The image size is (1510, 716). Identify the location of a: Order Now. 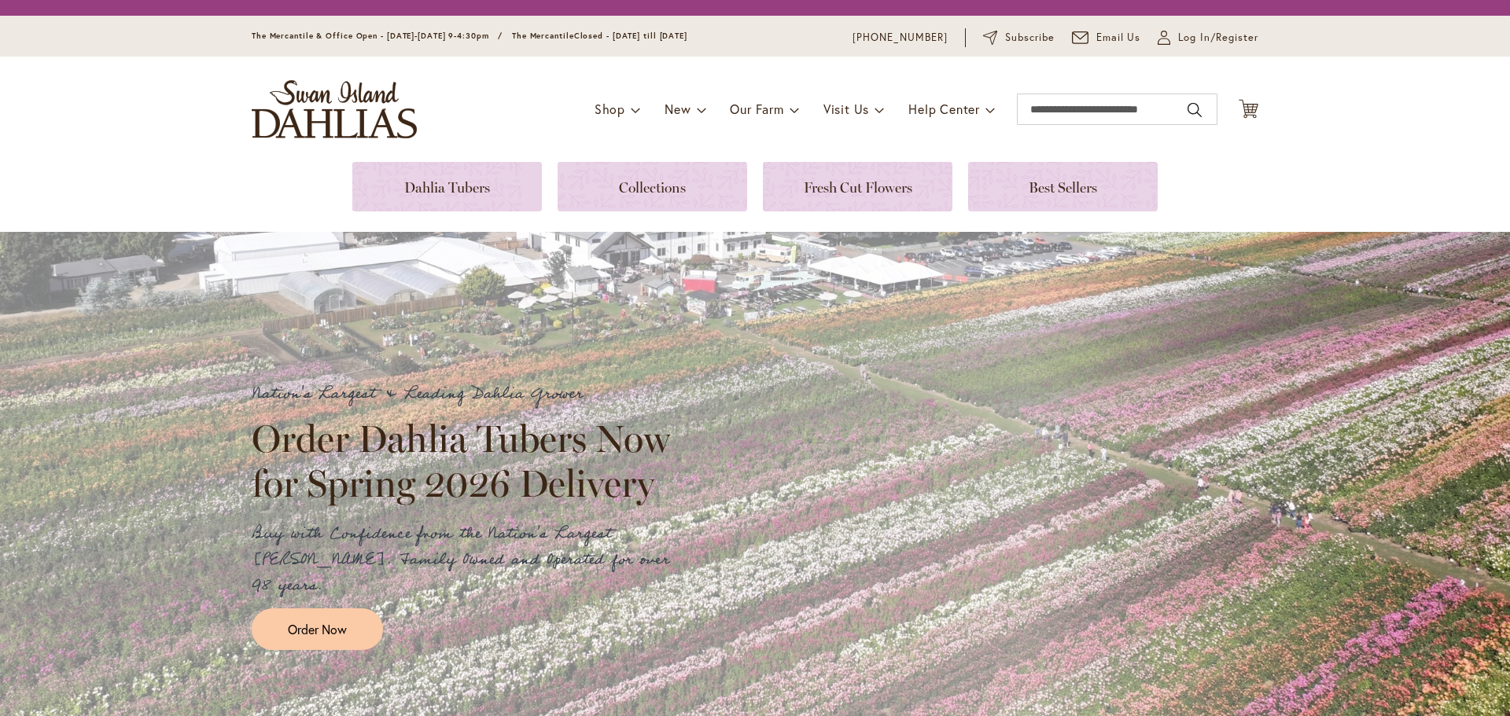
(317, 629).